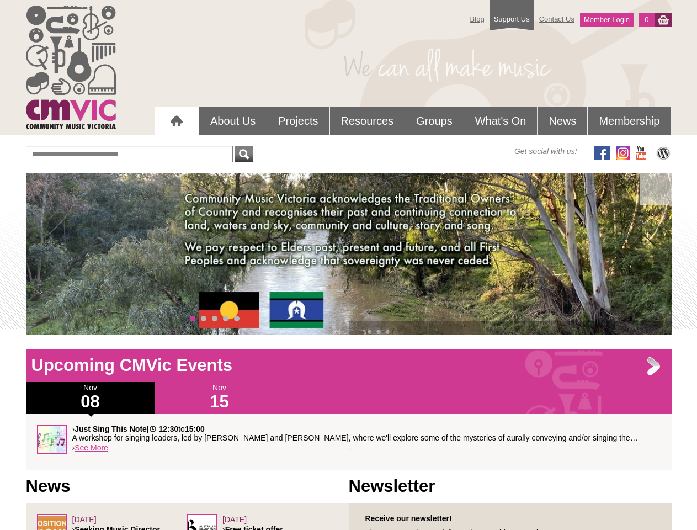 Image resolution: width=697 pixels, height=530 pixels. I want to click on a: What's On, so click(501, 121).